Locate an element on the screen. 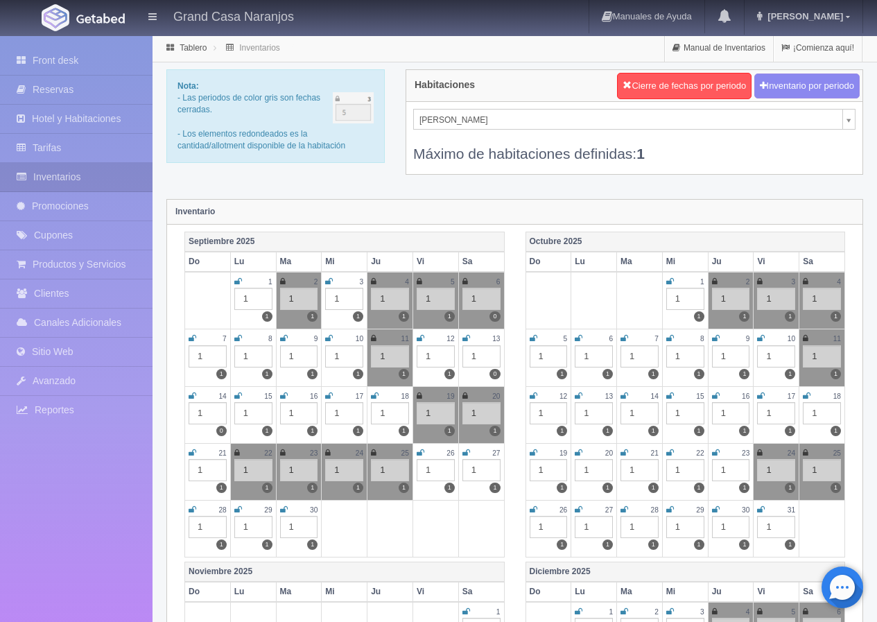 The width and height of the screenshot is (877, 622). small: 15 is located at coordinates (699, 396).